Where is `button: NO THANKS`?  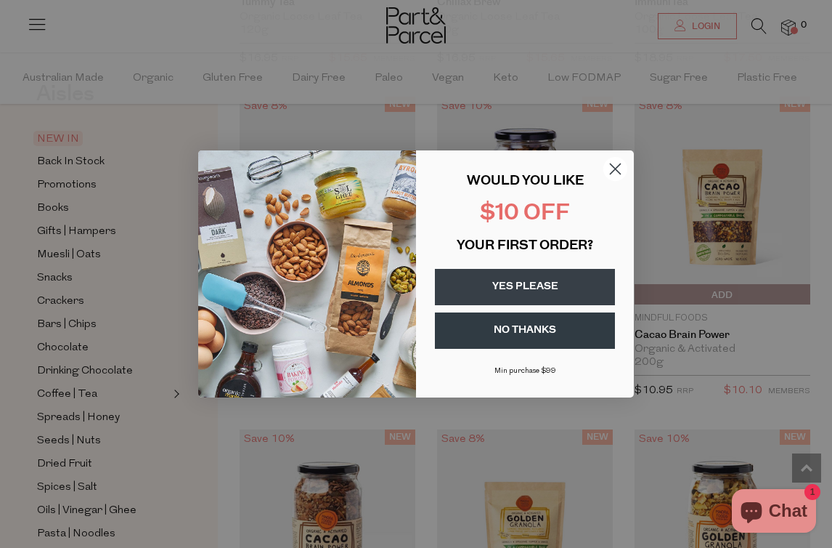 button: NO THANKS is located at coordinates (525, 330).